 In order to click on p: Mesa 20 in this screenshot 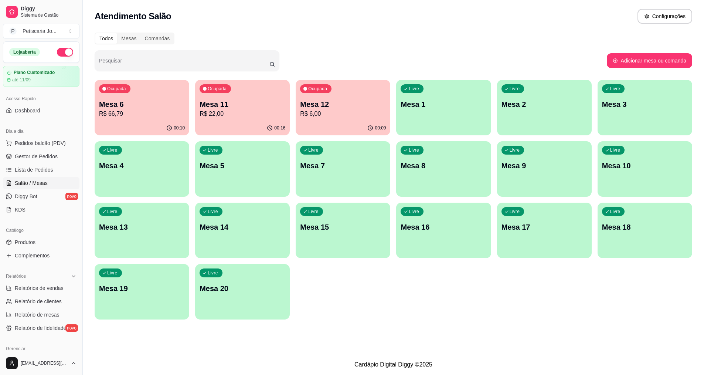, I will do `click(242, 288)`.